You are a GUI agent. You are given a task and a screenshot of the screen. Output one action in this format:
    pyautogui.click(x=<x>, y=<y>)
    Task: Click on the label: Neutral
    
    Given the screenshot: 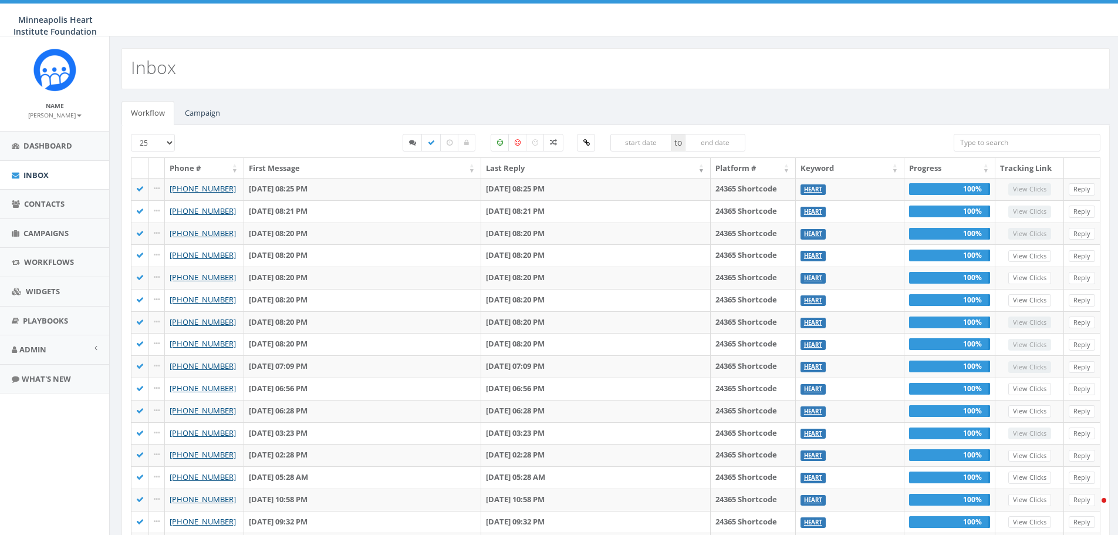 What is the action you would take?
    pyautogui.click(x=535, y=143)
    